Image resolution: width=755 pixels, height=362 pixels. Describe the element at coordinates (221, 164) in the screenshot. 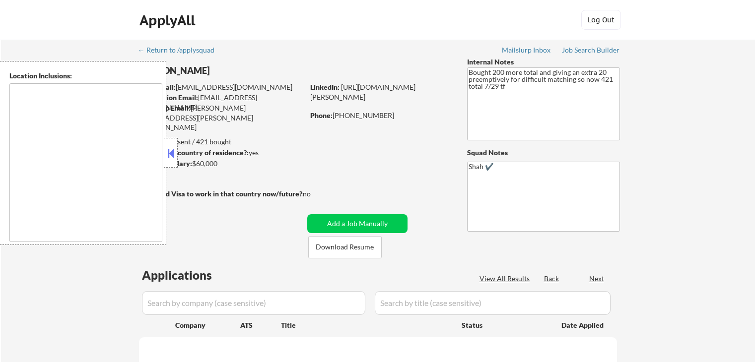

I see `div: $60,000` at that location.